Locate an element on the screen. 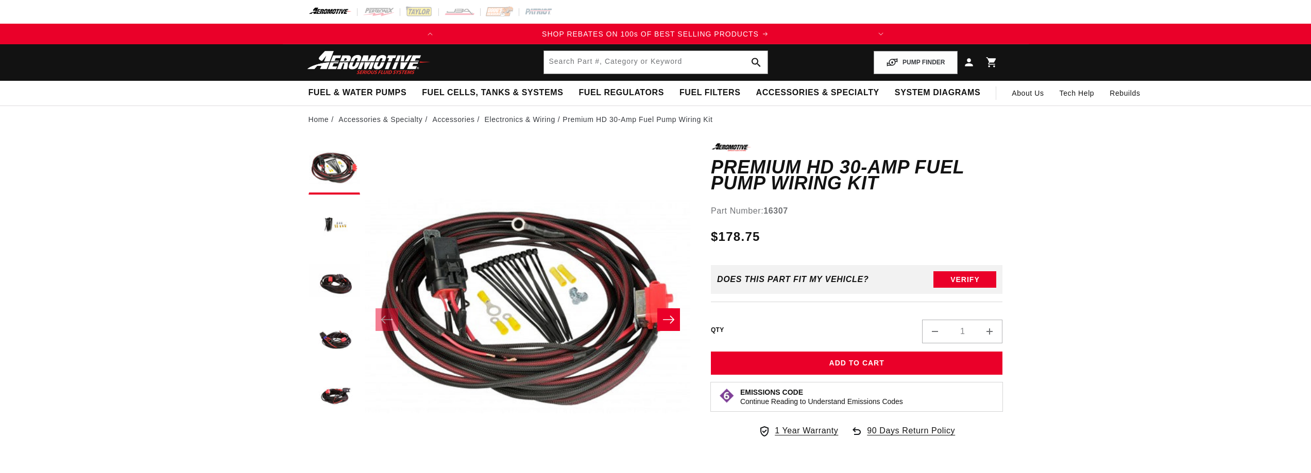 This screenshot has height=473, width=1311. span: $178.75 is located at coordinates (735, 237).